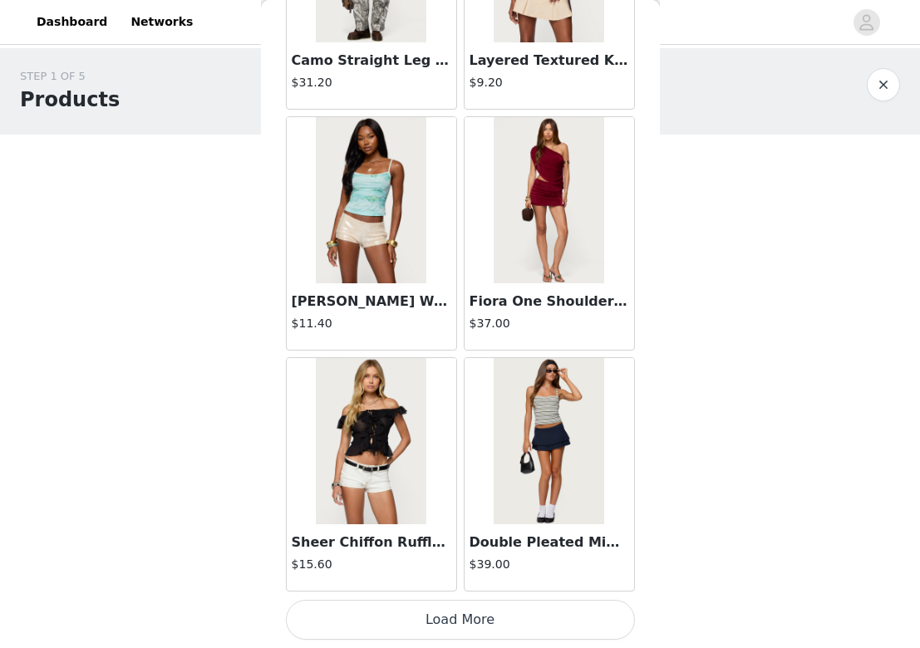  I want to click on h4: $15.60, so click(372, 564).